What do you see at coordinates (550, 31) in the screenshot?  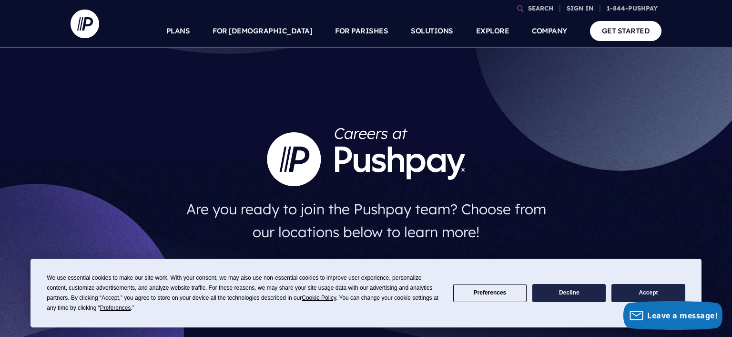 I see `a: COMPANY` at bounding box center [550, 31].